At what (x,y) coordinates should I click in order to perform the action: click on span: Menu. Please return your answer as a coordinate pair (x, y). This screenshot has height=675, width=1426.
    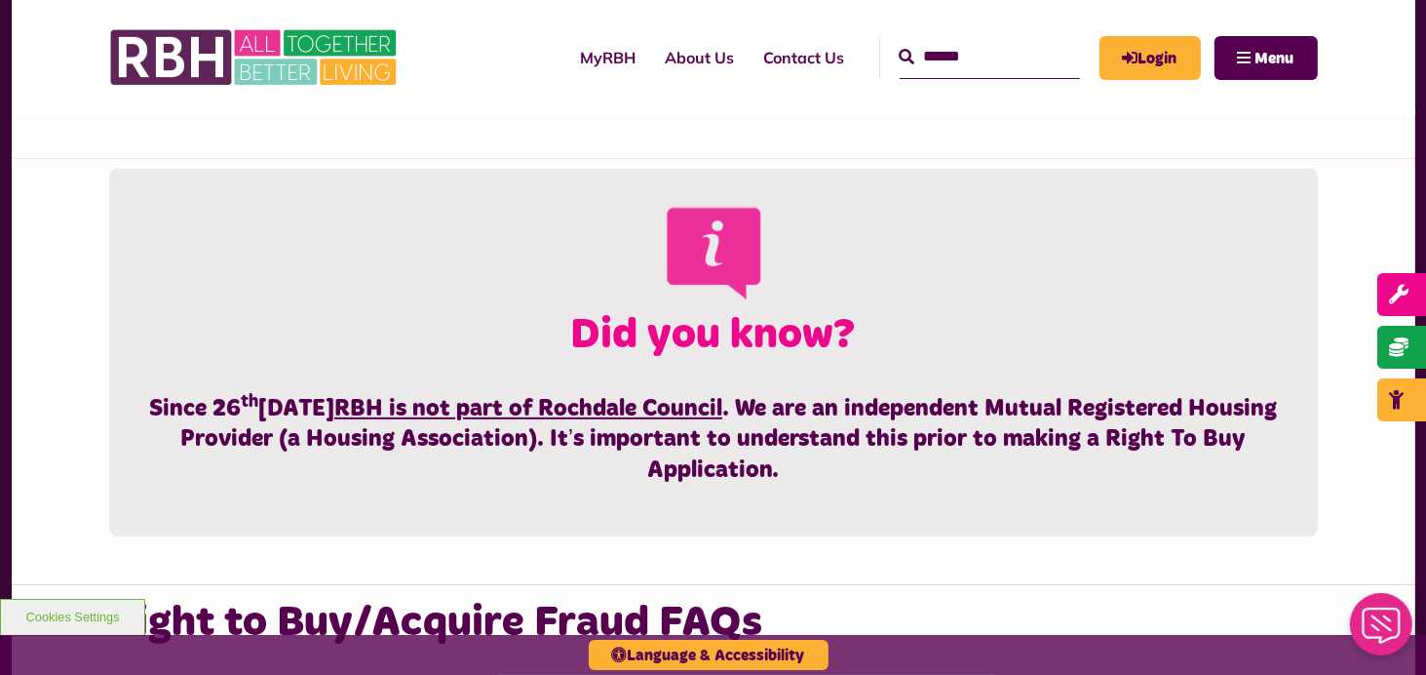
    Looking at the image, I should click on (1275, 59).